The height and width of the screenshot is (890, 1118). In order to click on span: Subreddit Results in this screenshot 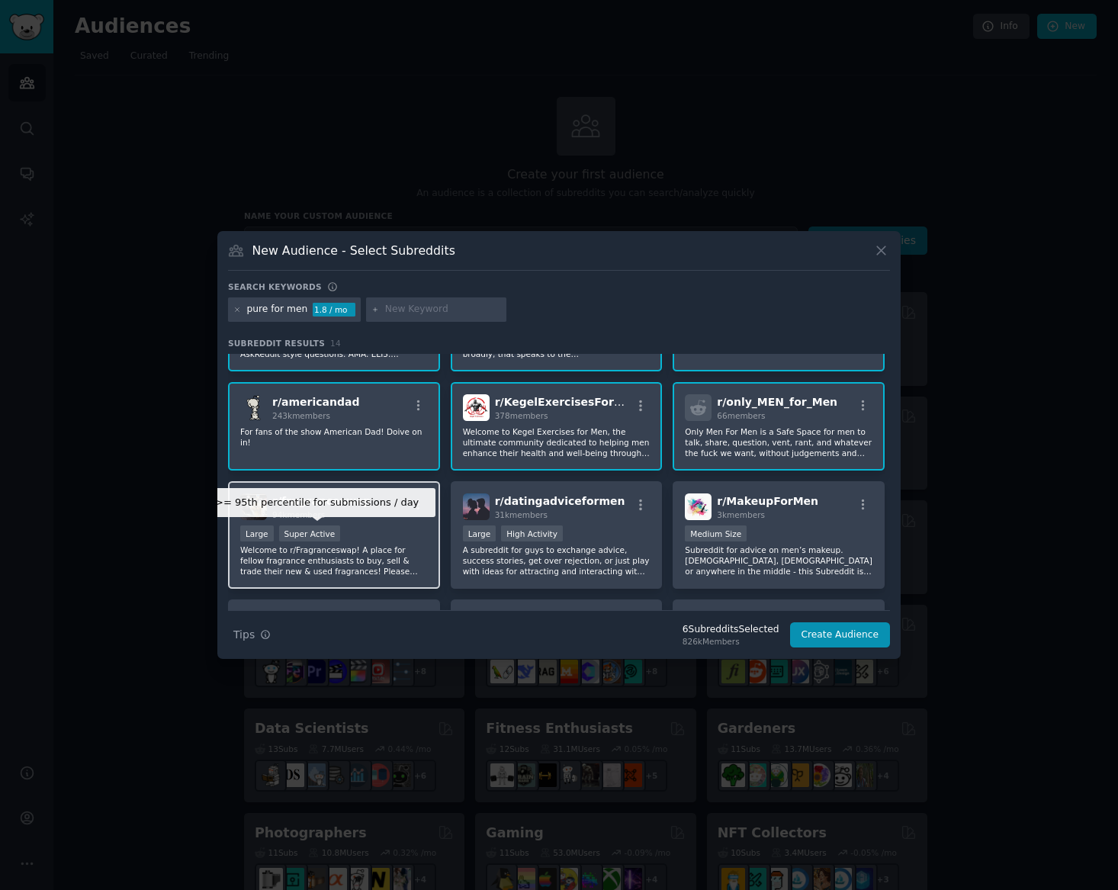, I will do `click(276, 343)`.